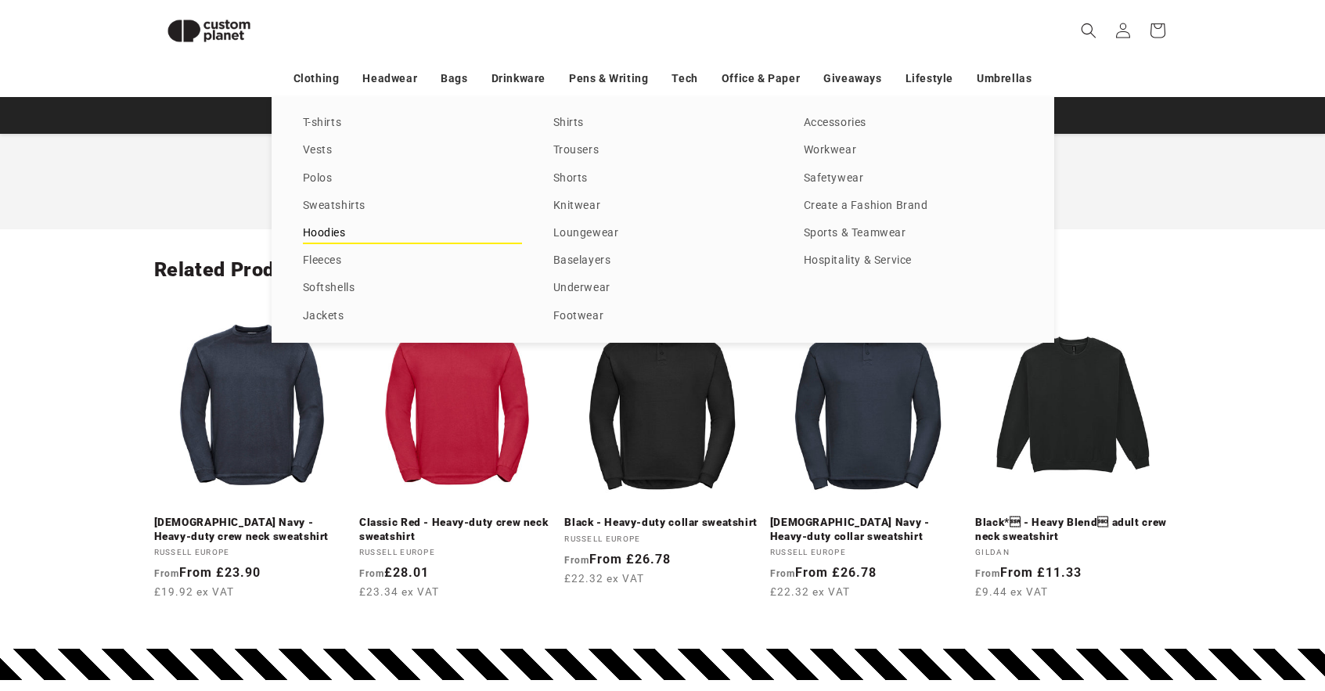 This screenshot has width=1325, height=691. Describe the element at coordinates (412, 206) in the screenshot. I see `a: Sweatshirts` at that location.